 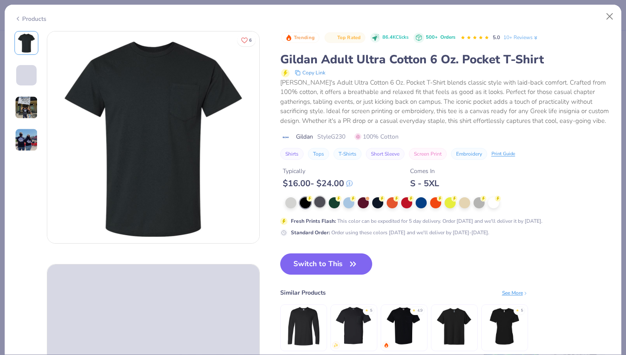 I want to click on span: 86.4K Clicks, so click(x=395, y=37).